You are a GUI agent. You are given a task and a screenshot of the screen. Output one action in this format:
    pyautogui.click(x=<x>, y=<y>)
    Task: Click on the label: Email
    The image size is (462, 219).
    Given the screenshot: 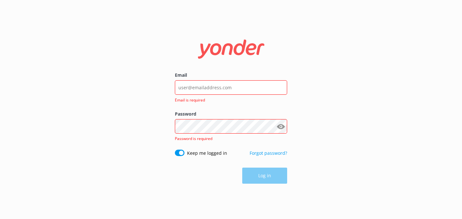 What is the action you would take?
    pyautogui.click(x=231, y=75)
    